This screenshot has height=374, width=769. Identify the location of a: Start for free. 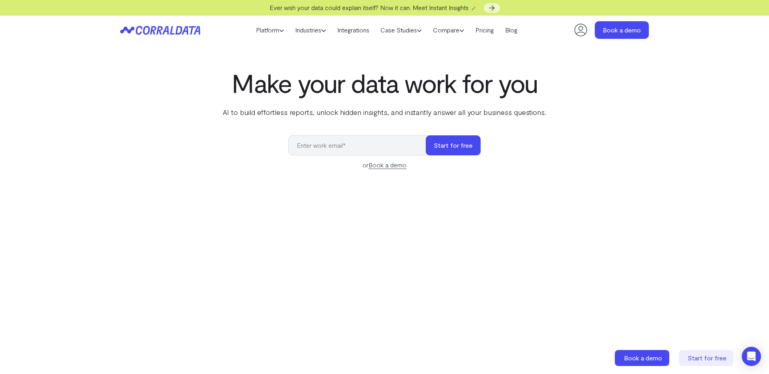
(707, 358).